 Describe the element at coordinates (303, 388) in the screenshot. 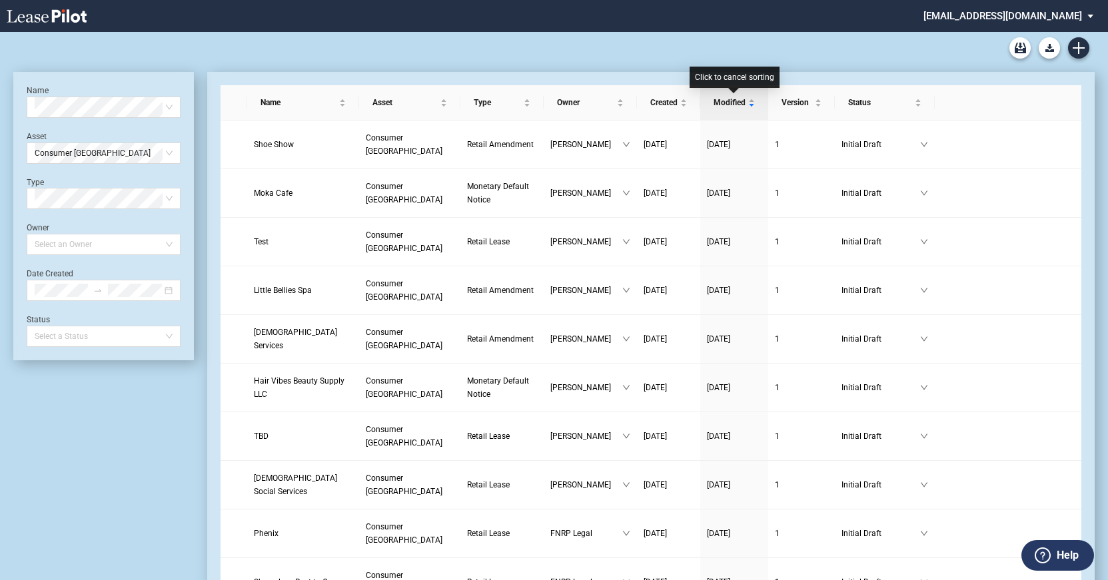

I see `a: Hair Vibes Beauty Supply LLC` at that location.